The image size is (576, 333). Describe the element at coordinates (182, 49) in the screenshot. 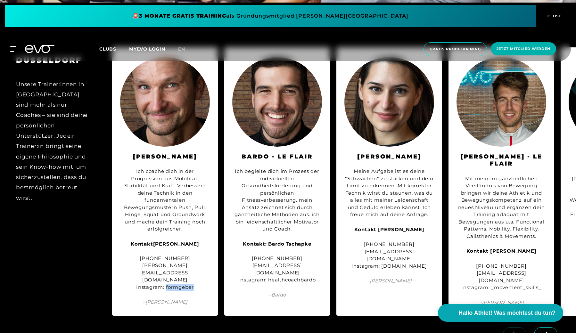

I see `span: en` at that location.